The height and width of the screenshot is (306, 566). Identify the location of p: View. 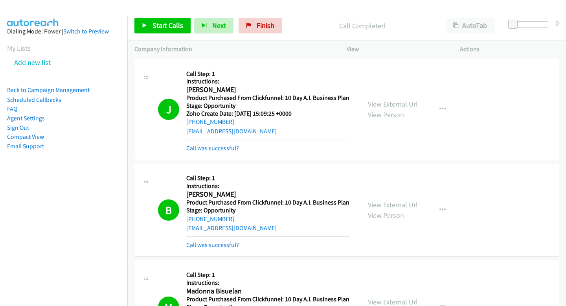
(396, 49).